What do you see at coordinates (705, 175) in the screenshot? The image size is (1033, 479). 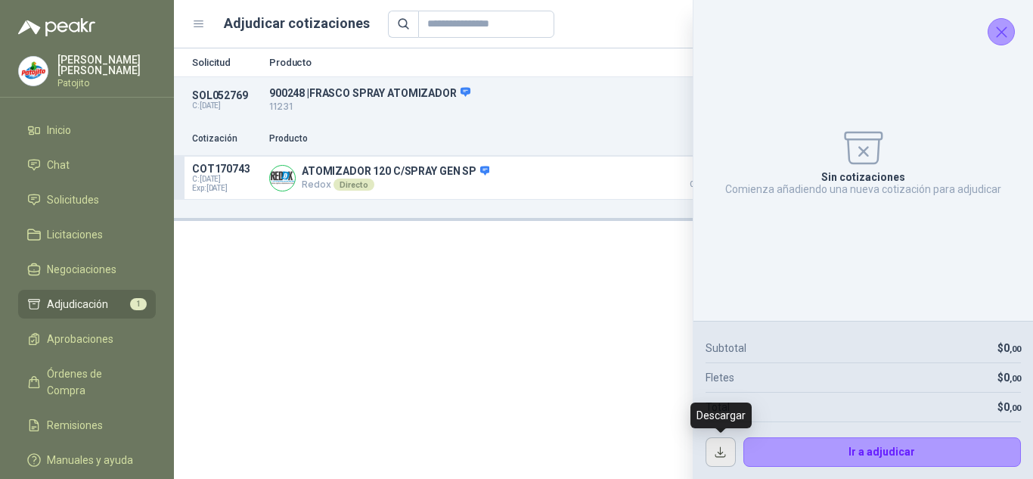 I see `p: $ 571.200` at bounding box center [705, 175].